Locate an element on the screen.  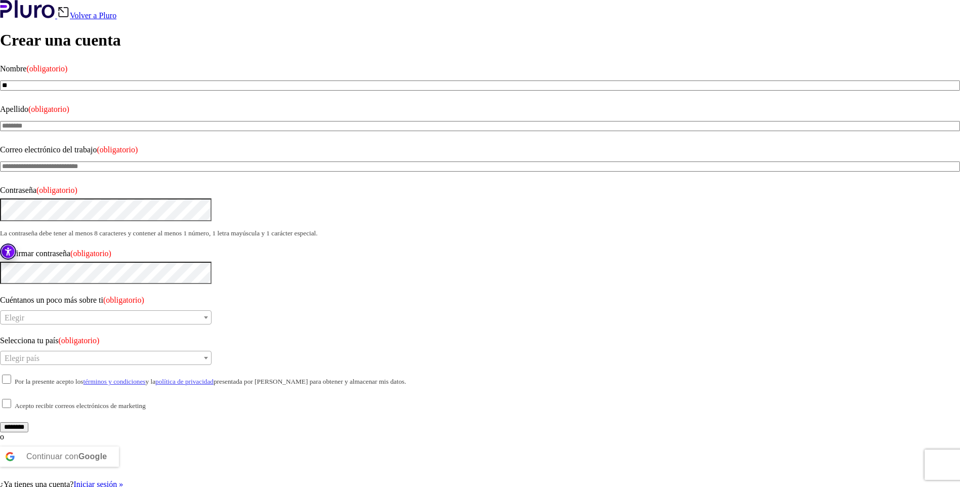
input: Por la presente acepto lostérminos y condicionesy lapolítica de privacidadpresentada por [PERSON_... is located at coordinates (7, 379).